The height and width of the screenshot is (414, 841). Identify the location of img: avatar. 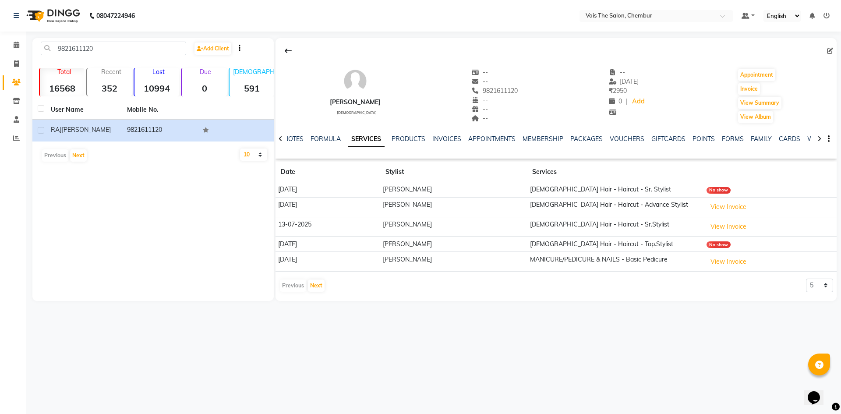
(355, 81).